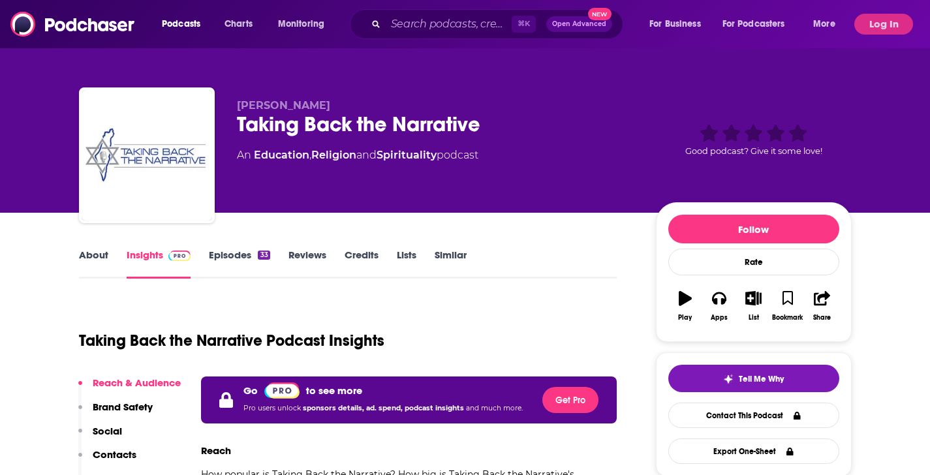  I want to click on span: More, so click(824, 24).